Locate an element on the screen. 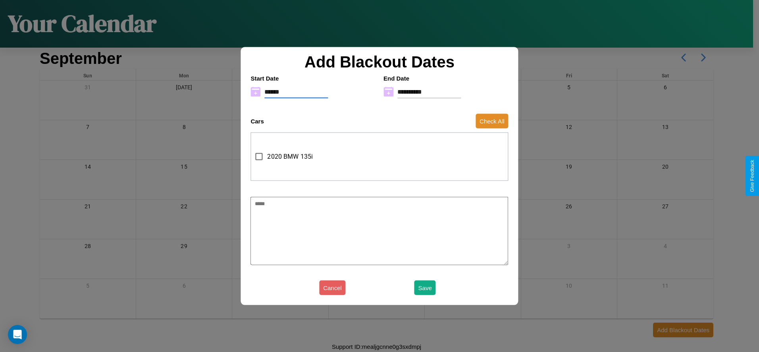  h4: End Date is located at coordinates (446, 78).